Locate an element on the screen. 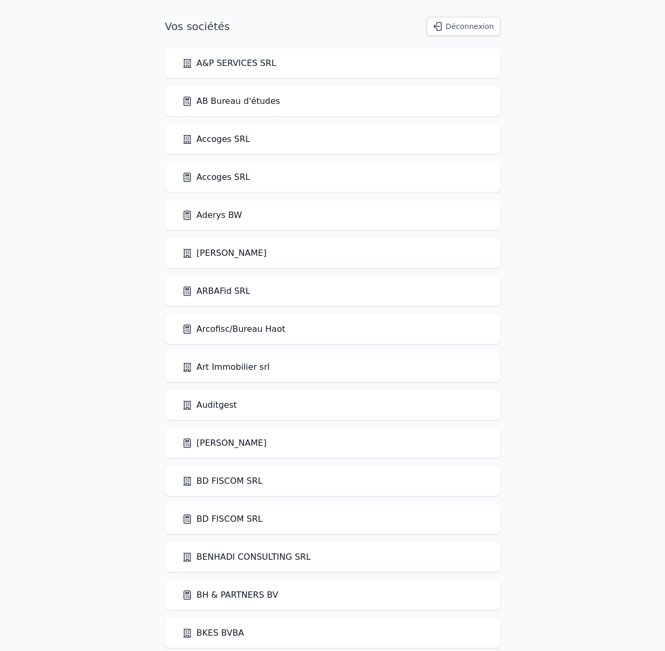  h1: Vos sociétés is located at coordinates (197, 26).